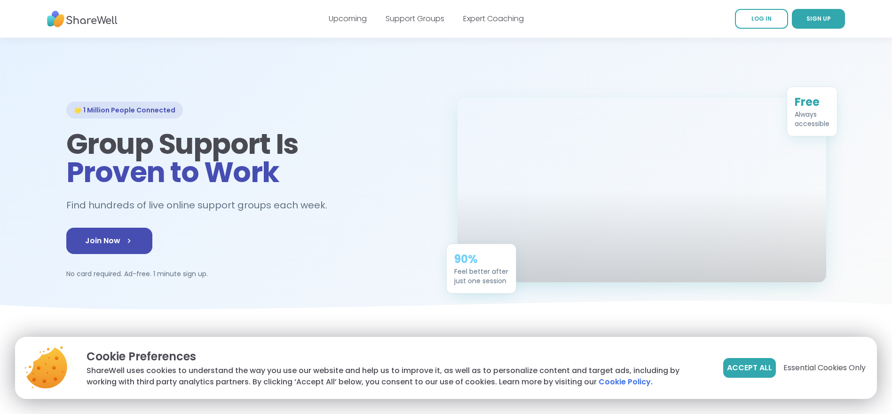 The image size is (892, 414). I want to click on h2: Find hundreds of live online support groups each week., so click(202, 205).